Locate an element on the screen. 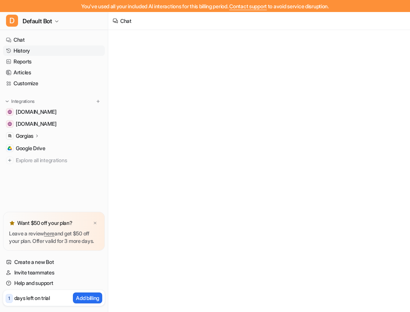  img: help.sauna.space is located at coordinates (10, 112).